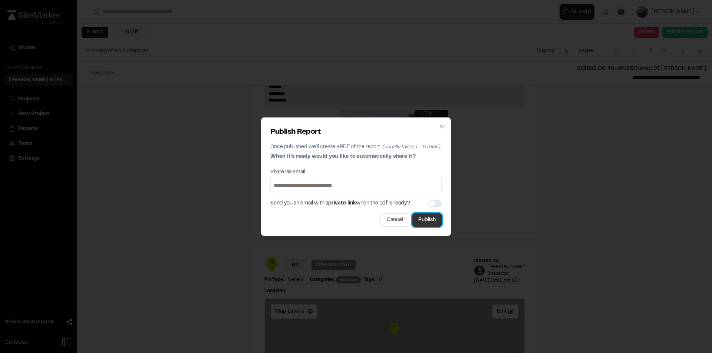 Image resolution: width=712 pixels, height=353 pixels. What do you see at coordinates (342, 204) in the screenshot?
I see `span: private link` at bounding box center [342, 204].